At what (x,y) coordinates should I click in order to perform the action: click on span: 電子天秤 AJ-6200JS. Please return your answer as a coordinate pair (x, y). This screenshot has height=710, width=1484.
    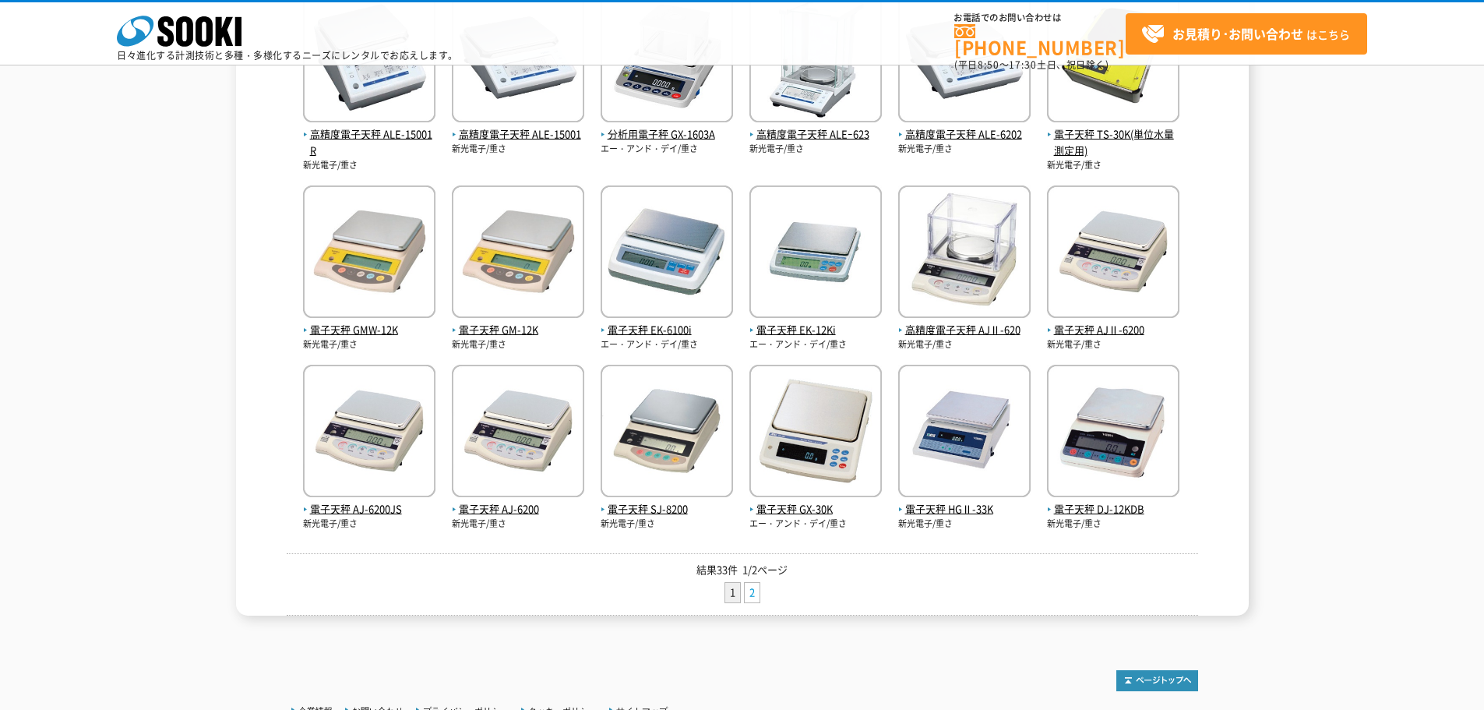
    Looking at the image, I should click on (369, 509).